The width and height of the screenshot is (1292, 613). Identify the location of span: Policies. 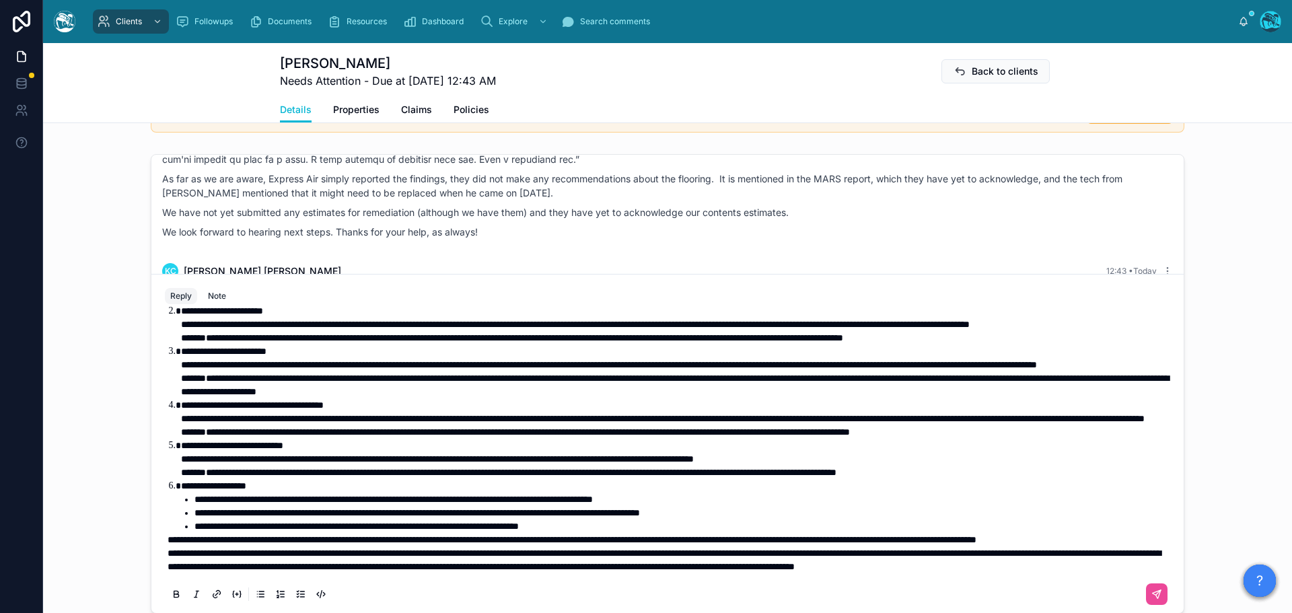
(471, 110).